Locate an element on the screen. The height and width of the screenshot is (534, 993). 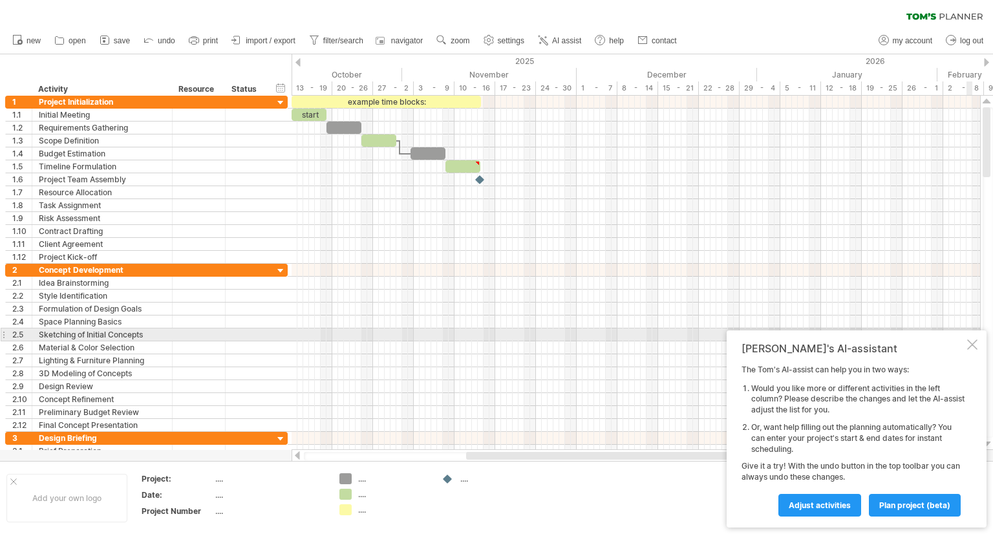
div: Date: is located at coordinates (177, 495).